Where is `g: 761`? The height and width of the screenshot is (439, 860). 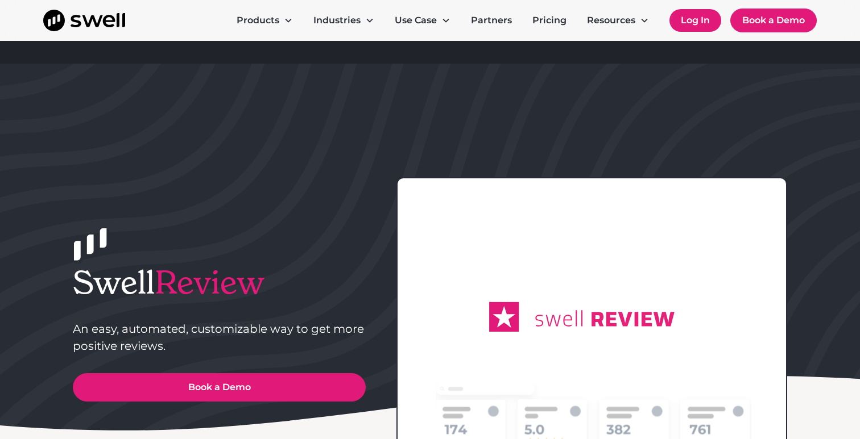 g: 761 is located at coordinates (700, 430).